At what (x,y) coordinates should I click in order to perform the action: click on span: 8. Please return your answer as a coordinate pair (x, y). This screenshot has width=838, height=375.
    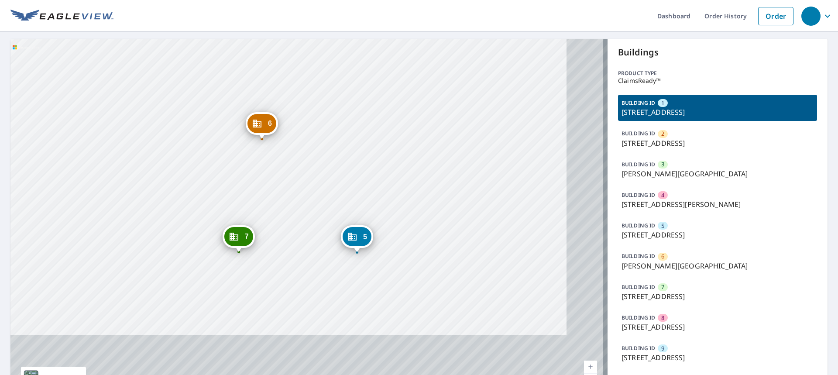
    Looking at the image, I should click on (663, 318).